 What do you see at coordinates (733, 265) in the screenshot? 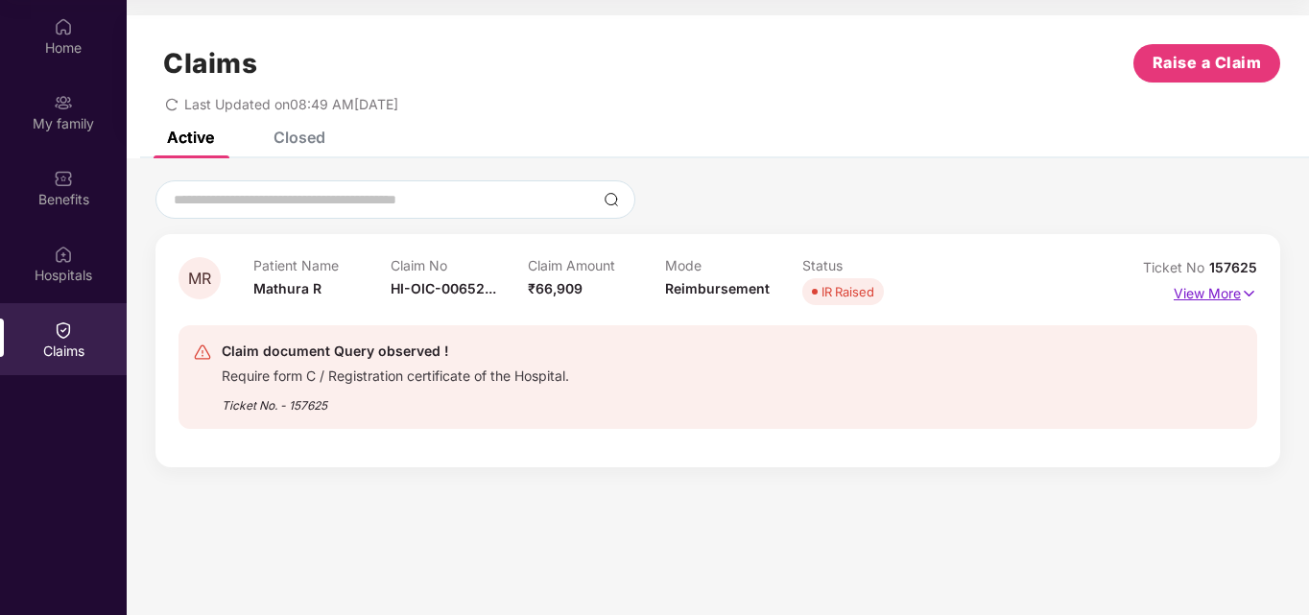
I see `p: Mode` at bounding box center [733, 265].